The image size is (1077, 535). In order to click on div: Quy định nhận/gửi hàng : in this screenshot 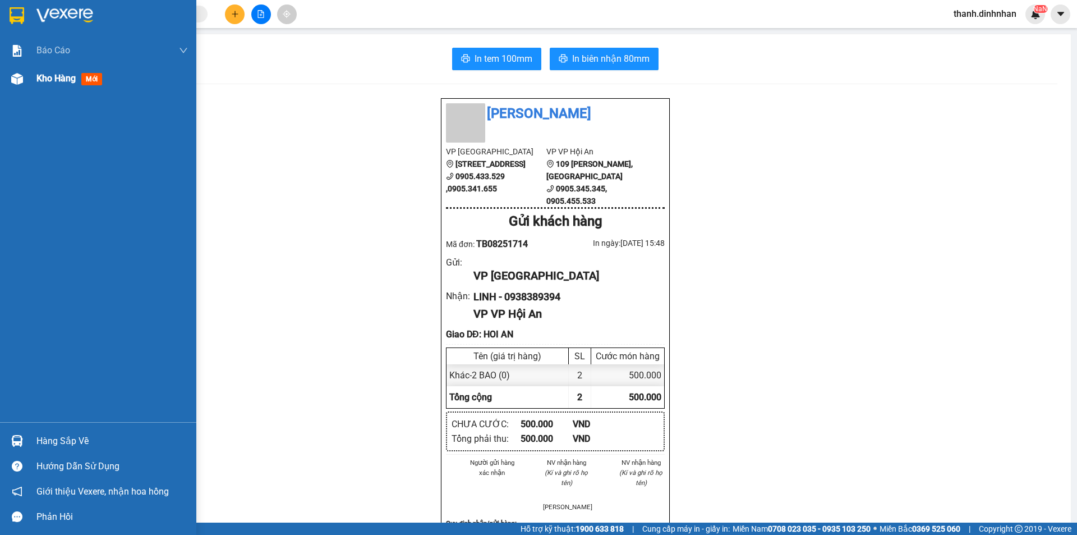, I will do `click(555, 523)`.